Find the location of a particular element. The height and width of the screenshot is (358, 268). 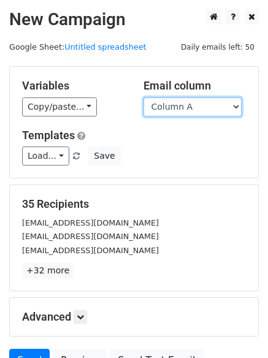

button: Save is located at coordinates (104, 156).